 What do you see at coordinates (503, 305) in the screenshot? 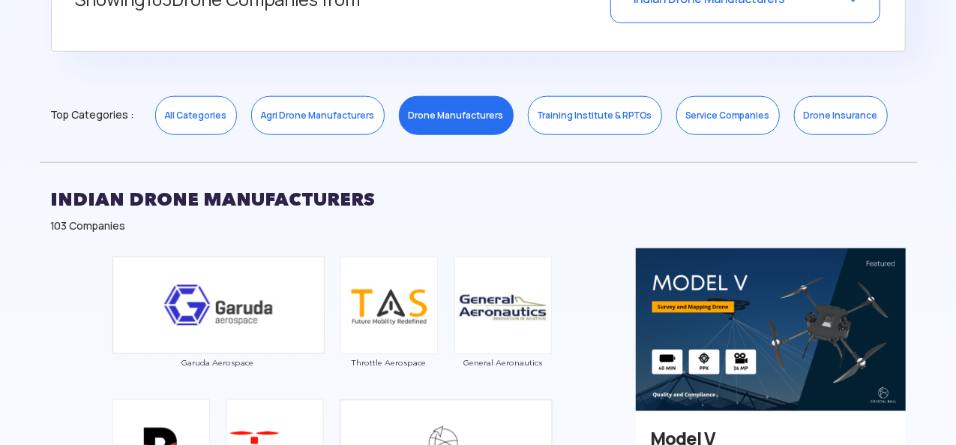
I see `img: ic_general.png` at bounding box center [503, 305].